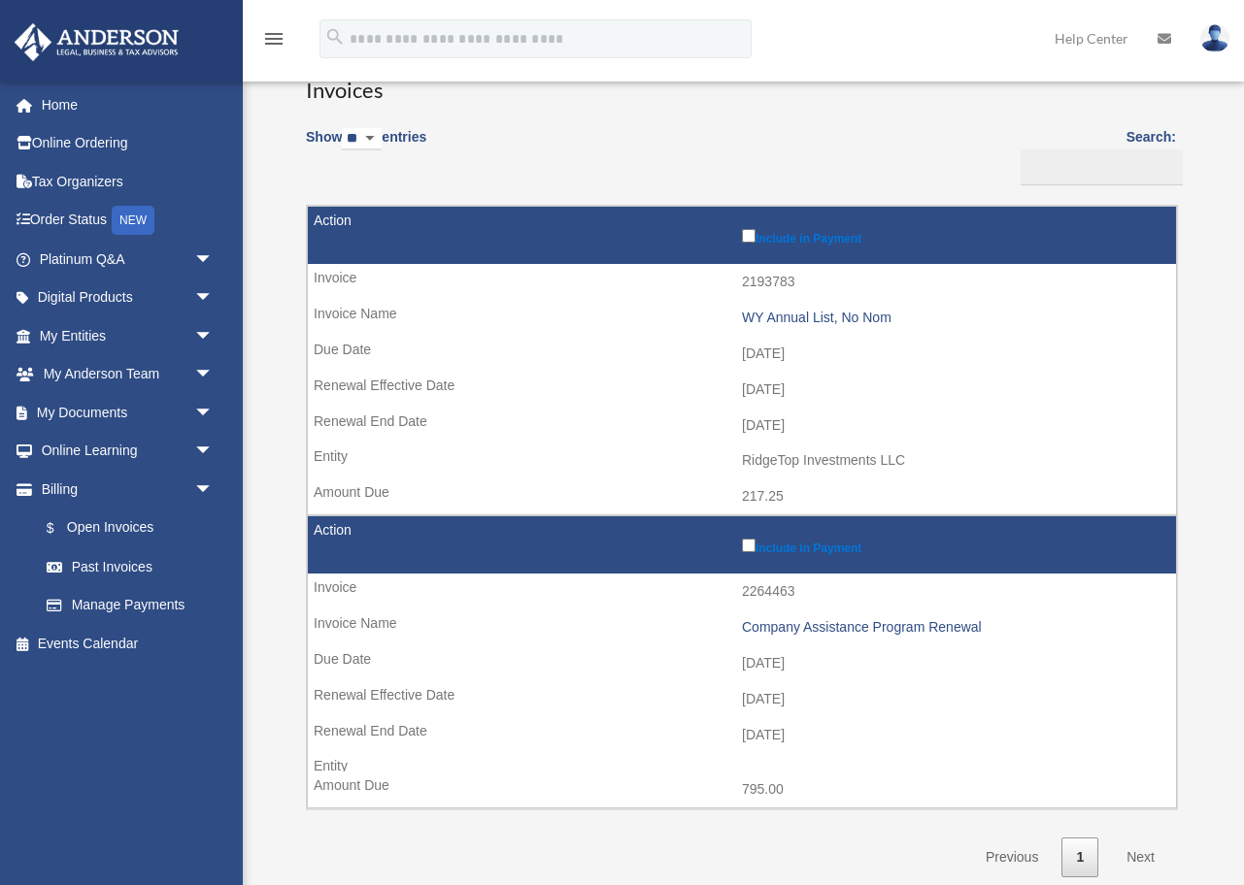  What do you see at coordinates (361, 139) in the screenshot?
I see `select: Showentries` at bounding box center [361, 139].